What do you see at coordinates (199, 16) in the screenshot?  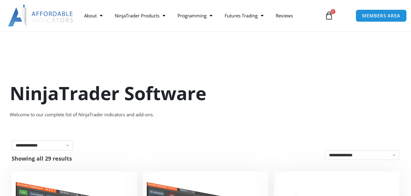 I see `nav: Menu` at bounding box center [199, 16].